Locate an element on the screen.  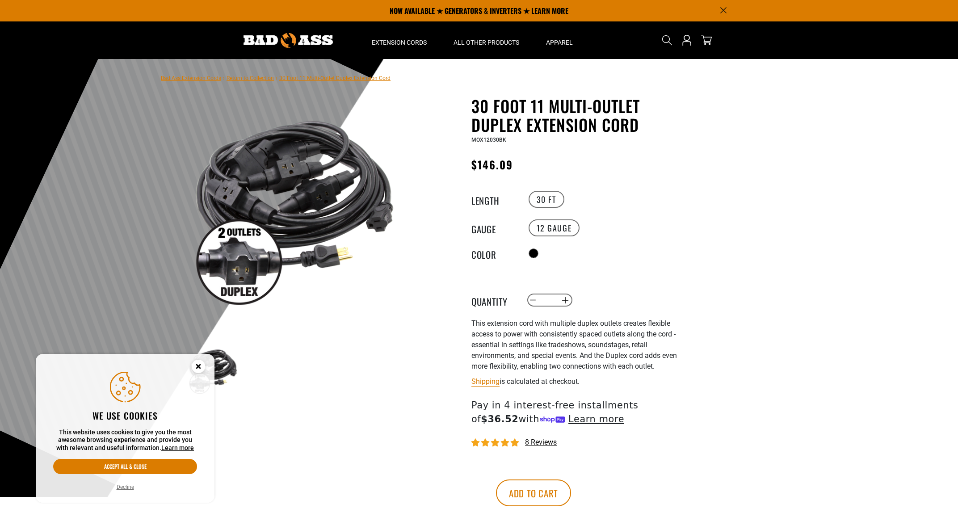
span: $146.09 is located at coordinates (493, 164).